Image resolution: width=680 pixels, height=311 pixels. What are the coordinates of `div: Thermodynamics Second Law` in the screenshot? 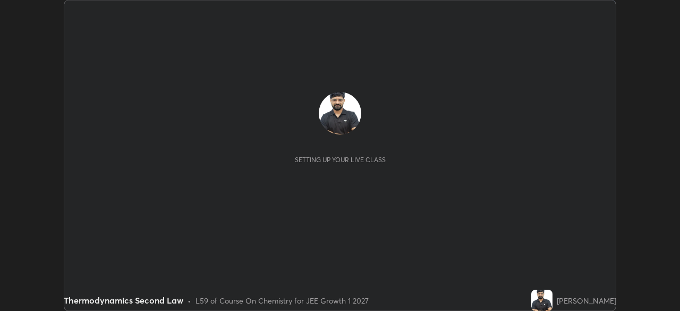 It's located at (123, 300).